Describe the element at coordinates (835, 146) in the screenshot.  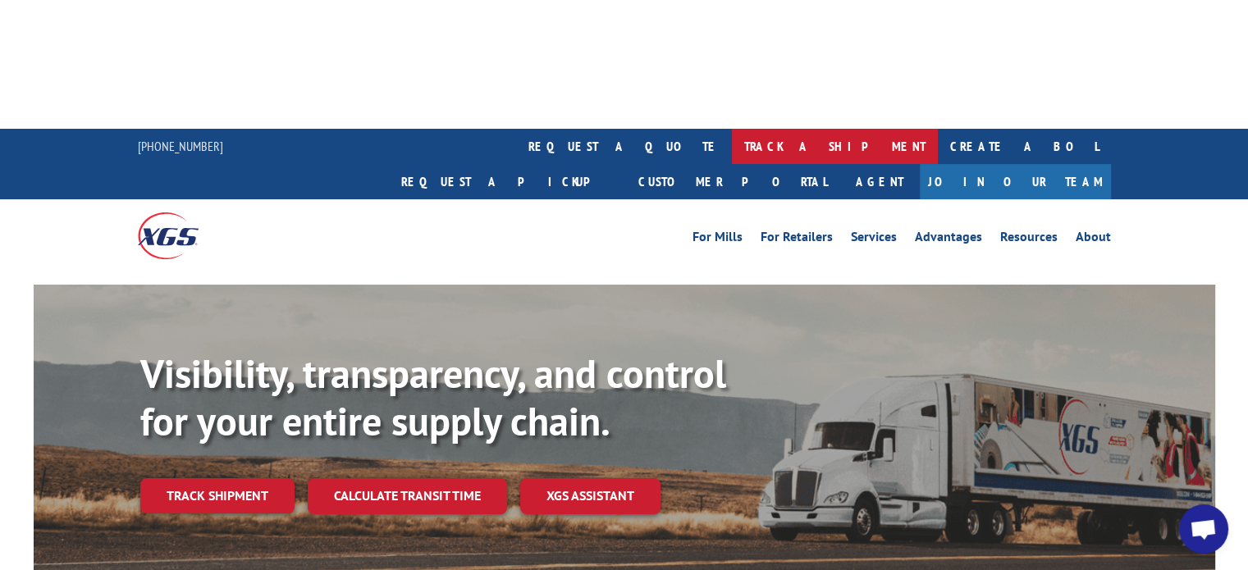
I see `a: track a shipment` at that location.